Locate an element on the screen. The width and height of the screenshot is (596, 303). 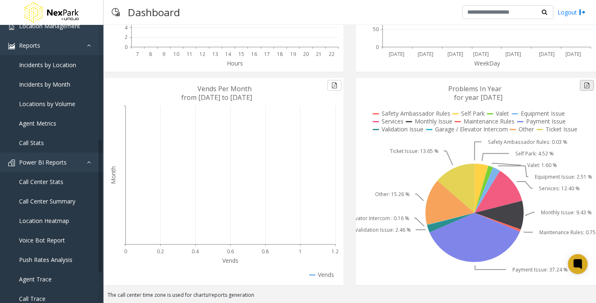
text: Monthly Issue is located at coordinates (433, 121).